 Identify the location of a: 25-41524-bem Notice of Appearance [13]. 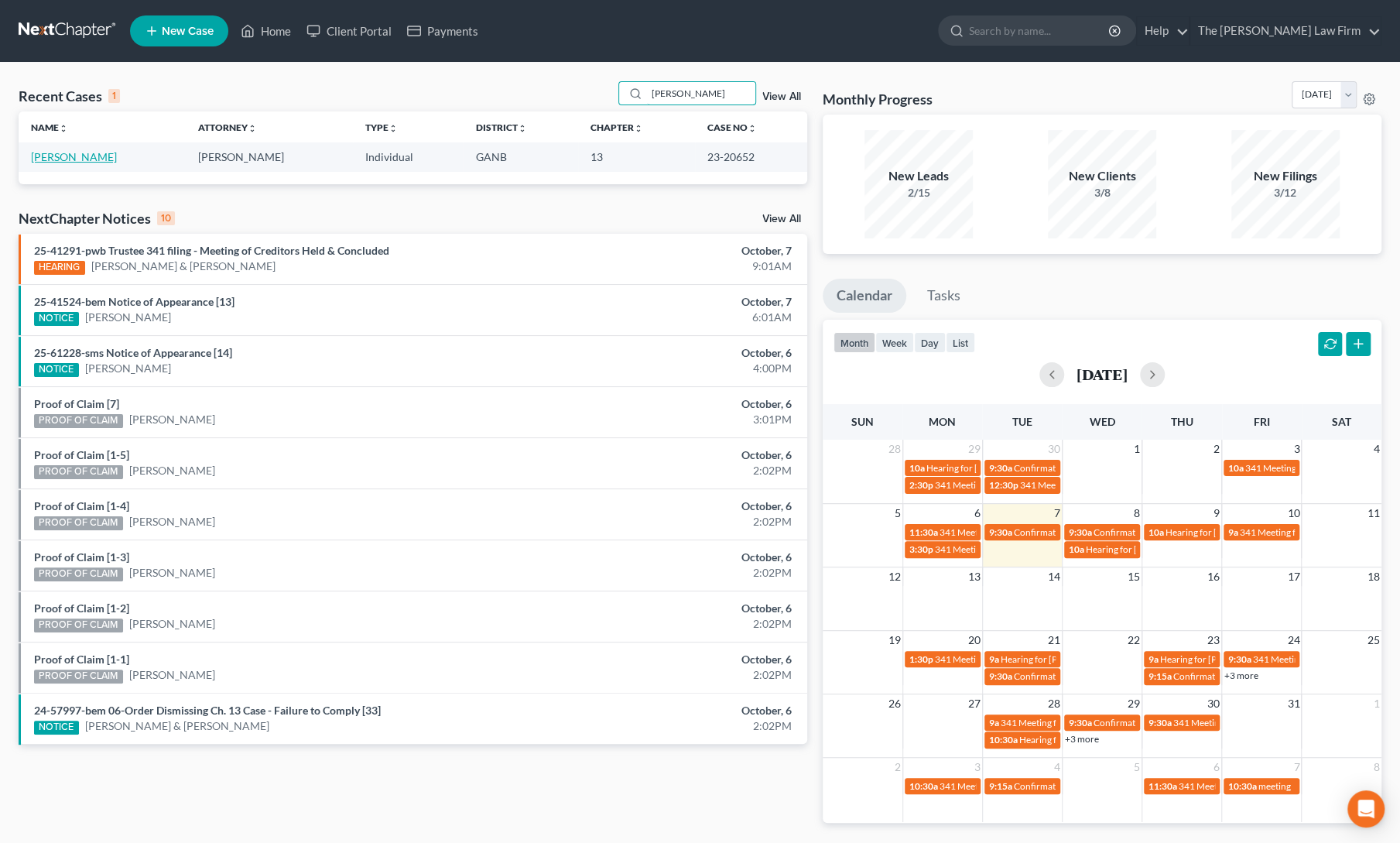
(134, 301).